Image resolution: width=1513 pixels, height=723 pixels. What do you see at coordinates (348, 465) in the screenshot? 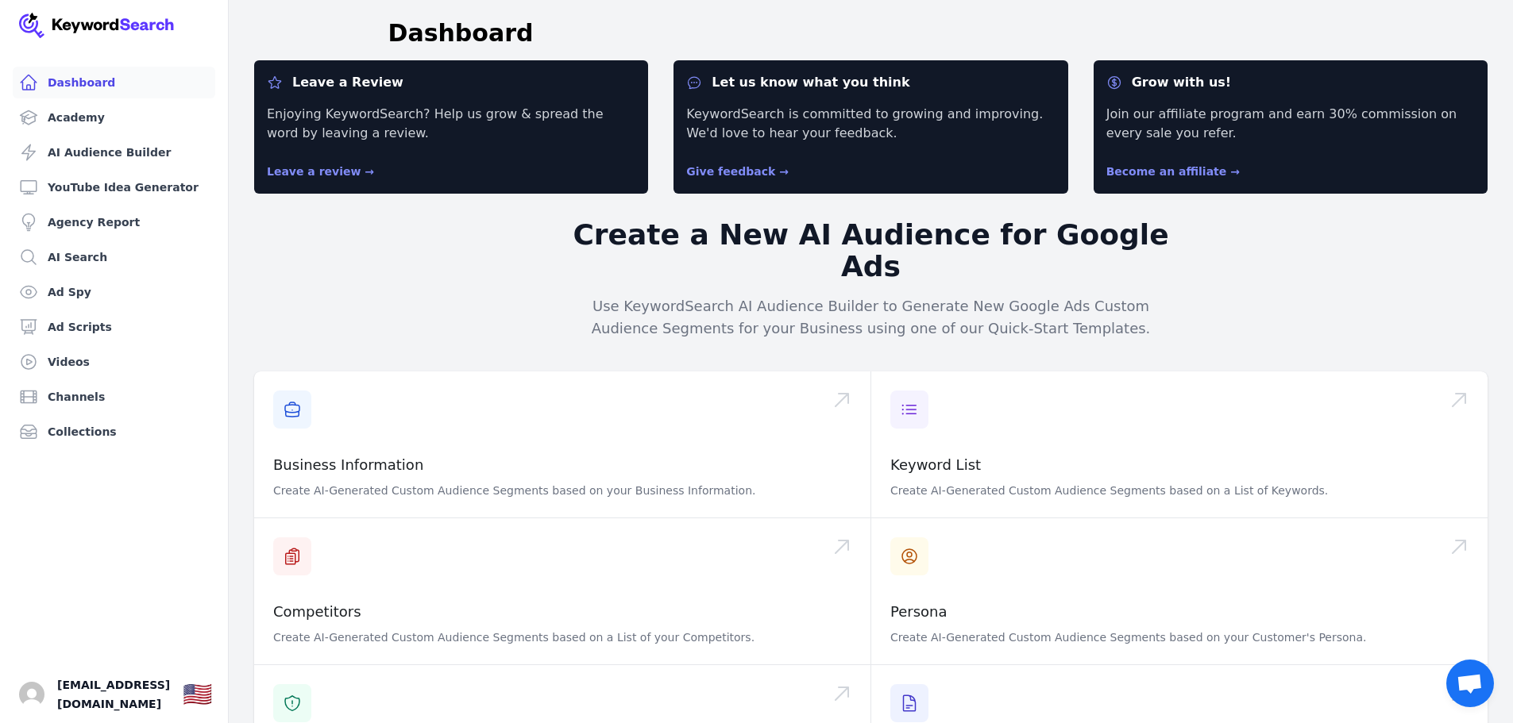
I see `a: Business Information` at bounding box center [348, 465].